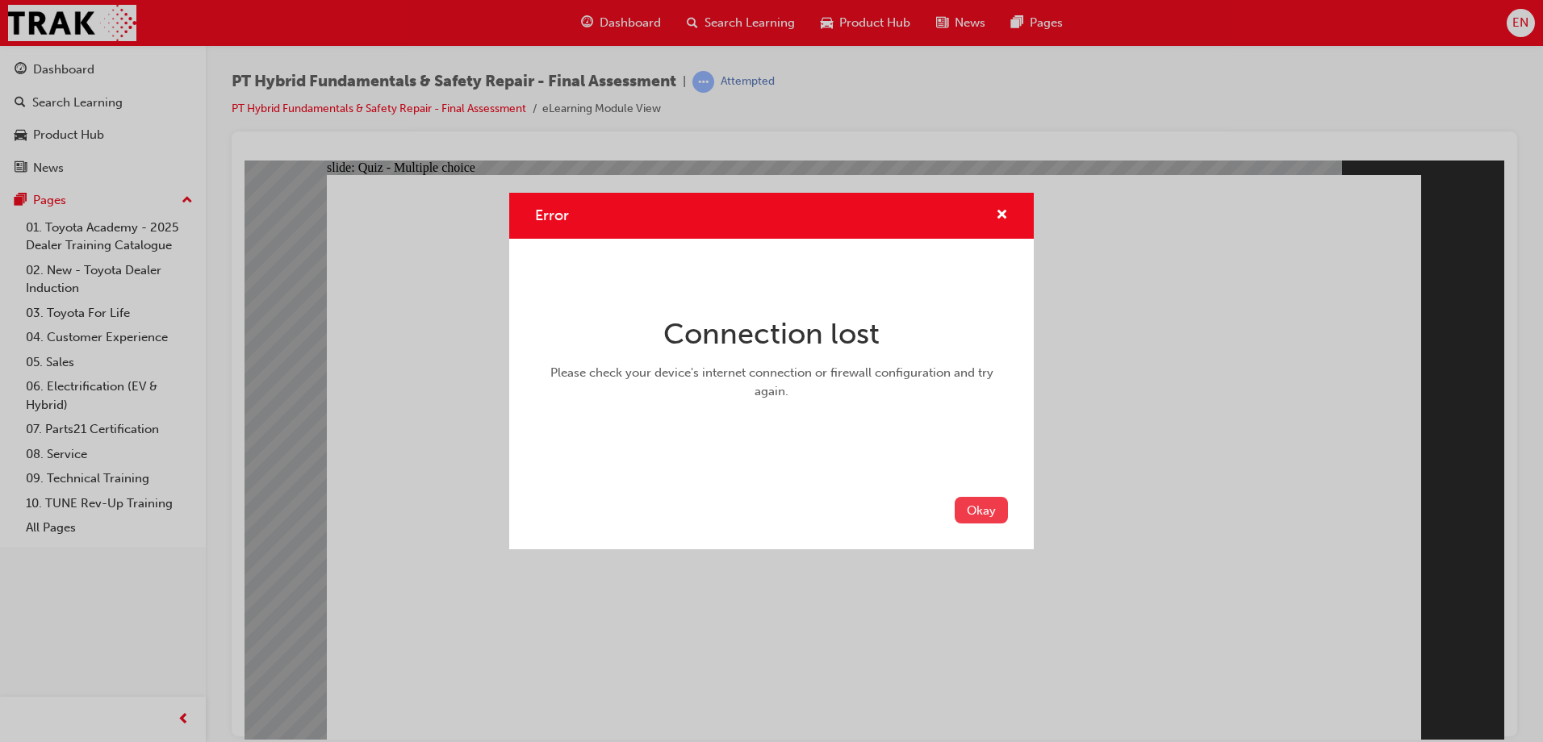 The image size is (1543, 742). Describe the element at coordinates (1001, 216) in the screenshot. I see `span: cross-icon` at that location.